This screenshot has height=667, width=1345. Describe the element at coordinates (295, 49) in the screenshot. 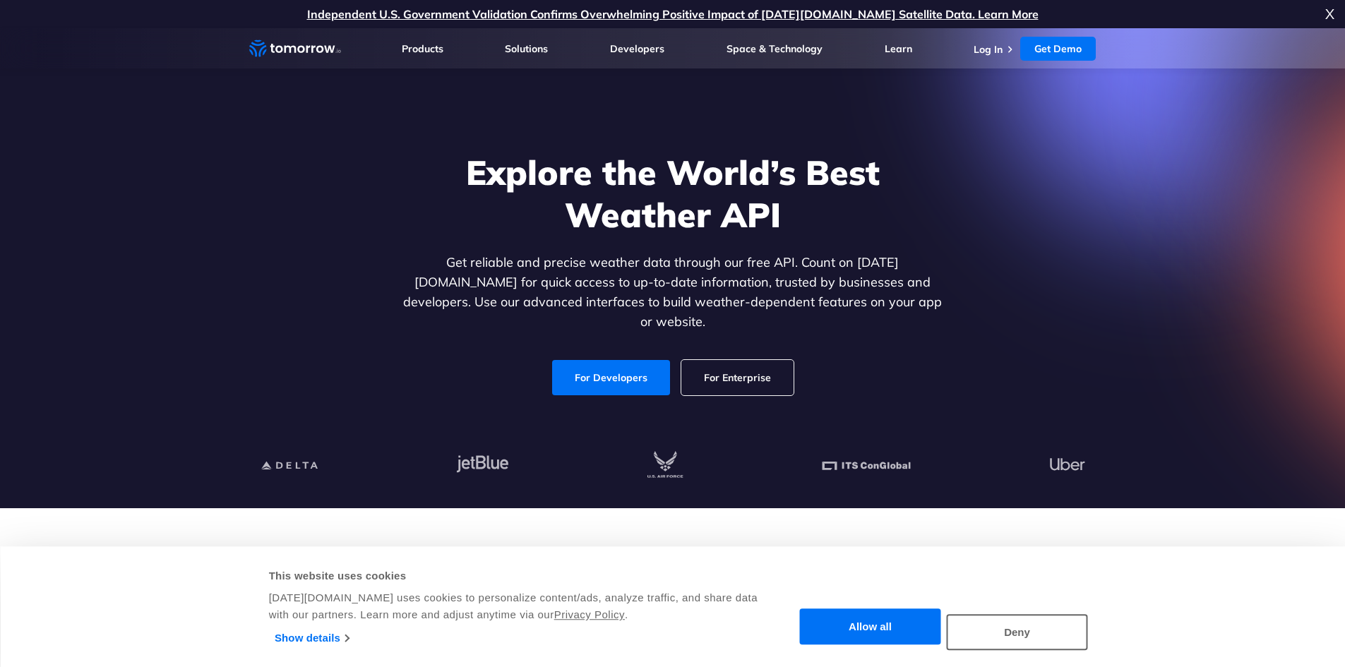

I see `a: Home link` at that location.